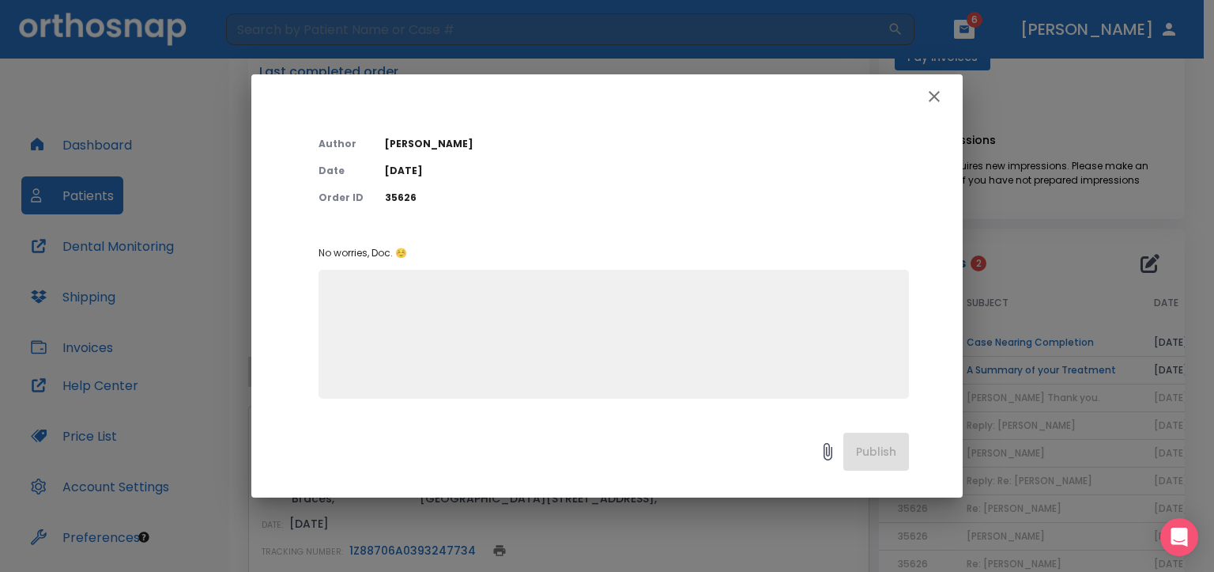 The image size is (1214, 572). Describe the element at coordinates (614, 253) in the screenshot. I see `p: No worries, Doc. ☺️` at that location.